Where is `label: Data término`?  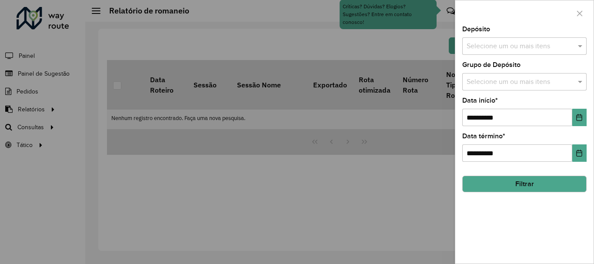
label: Data término is located at coordinates (484, 136).